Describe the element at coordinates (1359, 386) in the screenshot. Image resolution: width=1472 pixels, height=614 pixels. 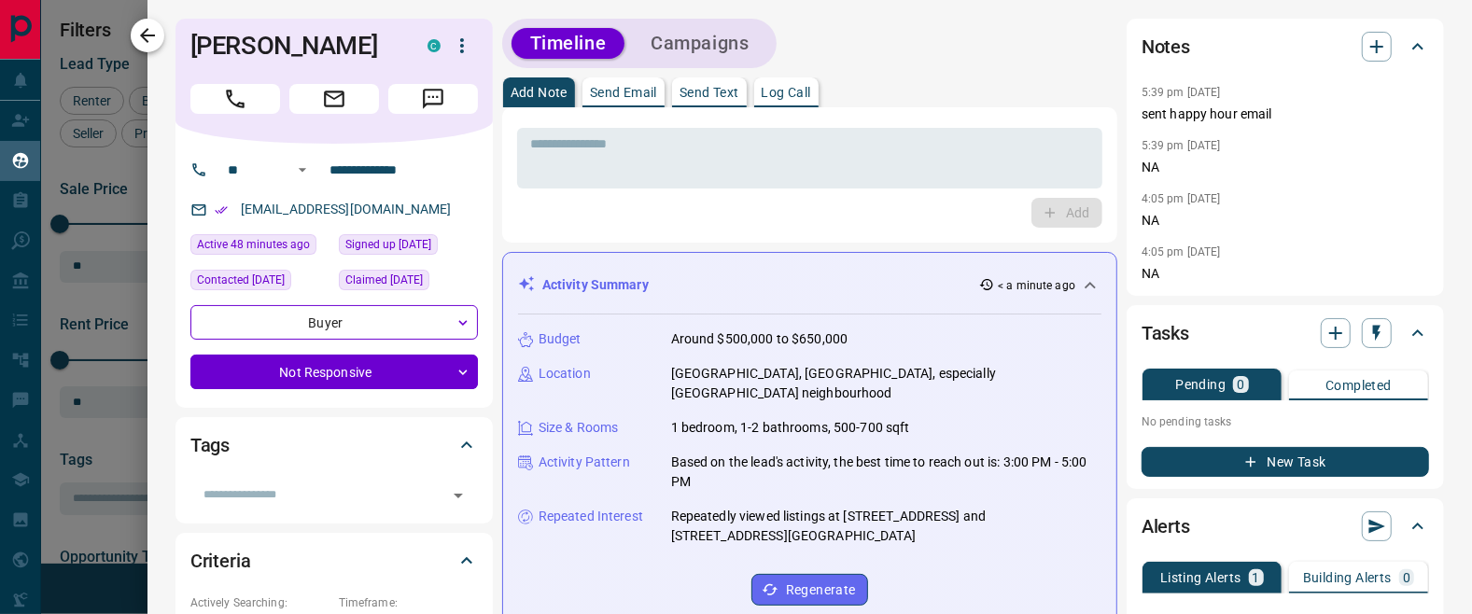
I see `p: Completed` at that location.